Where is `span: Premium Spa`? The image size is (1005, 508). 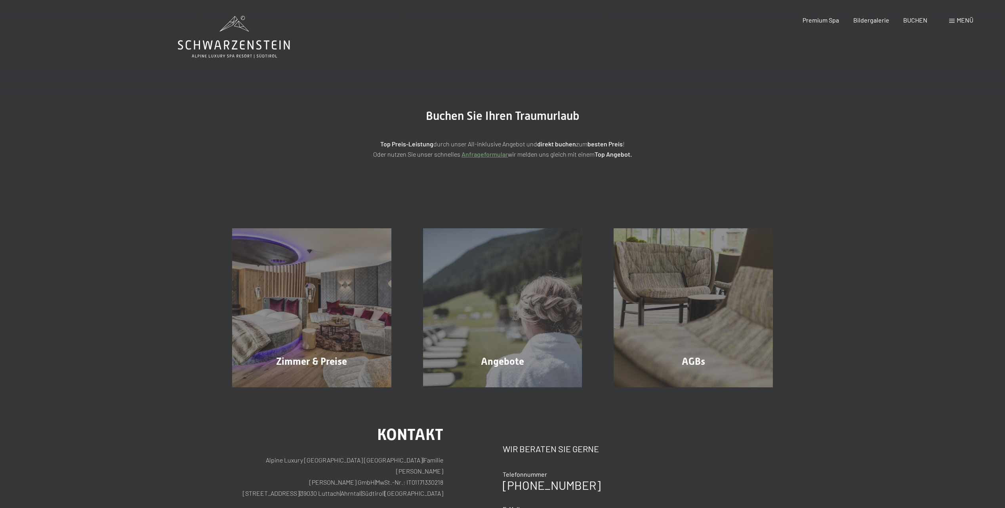
span: Premium Spa is located at coordinates (820, 20).